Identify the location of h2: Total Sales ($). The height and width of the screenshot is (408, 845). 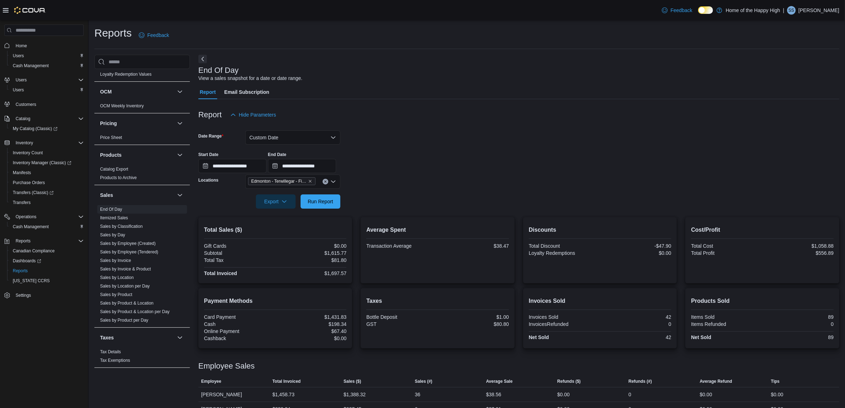
(276, 230).